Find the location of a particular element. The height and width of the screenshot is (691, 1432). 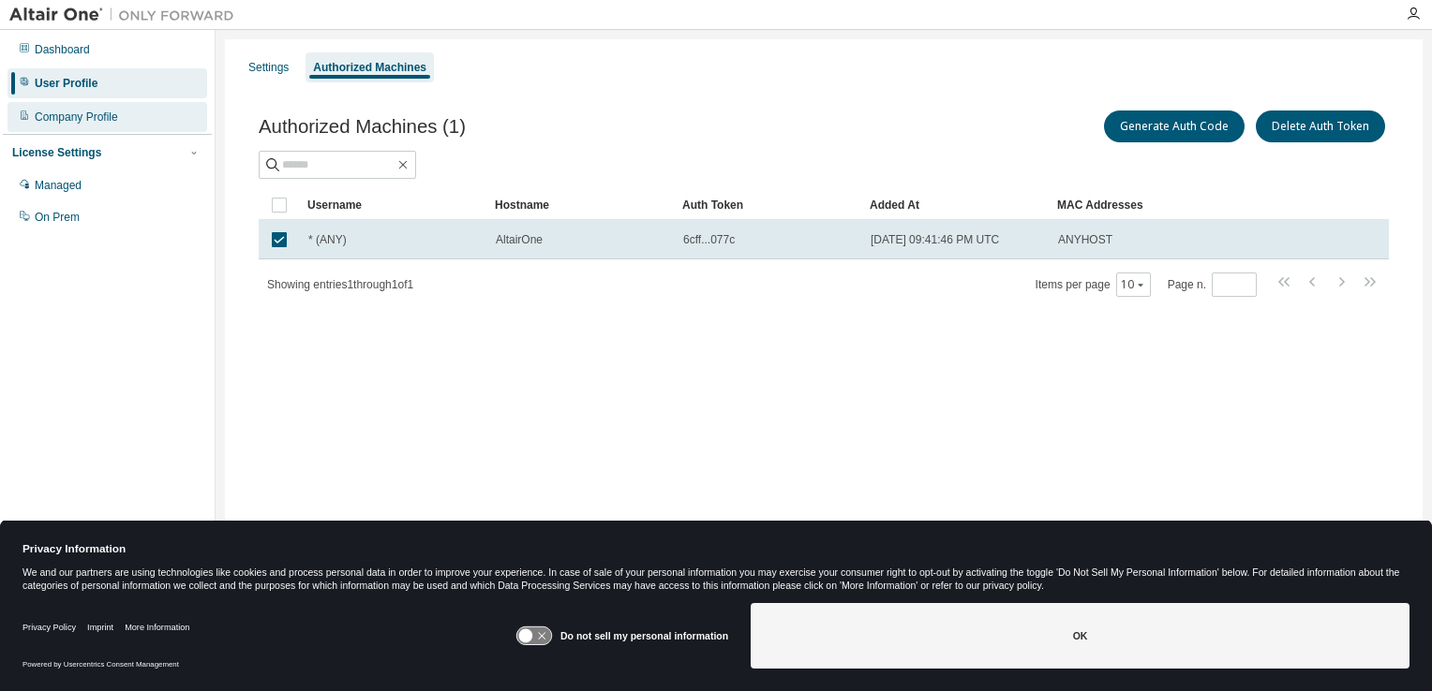

span: Items per page is located at coordinates (1092, 285).